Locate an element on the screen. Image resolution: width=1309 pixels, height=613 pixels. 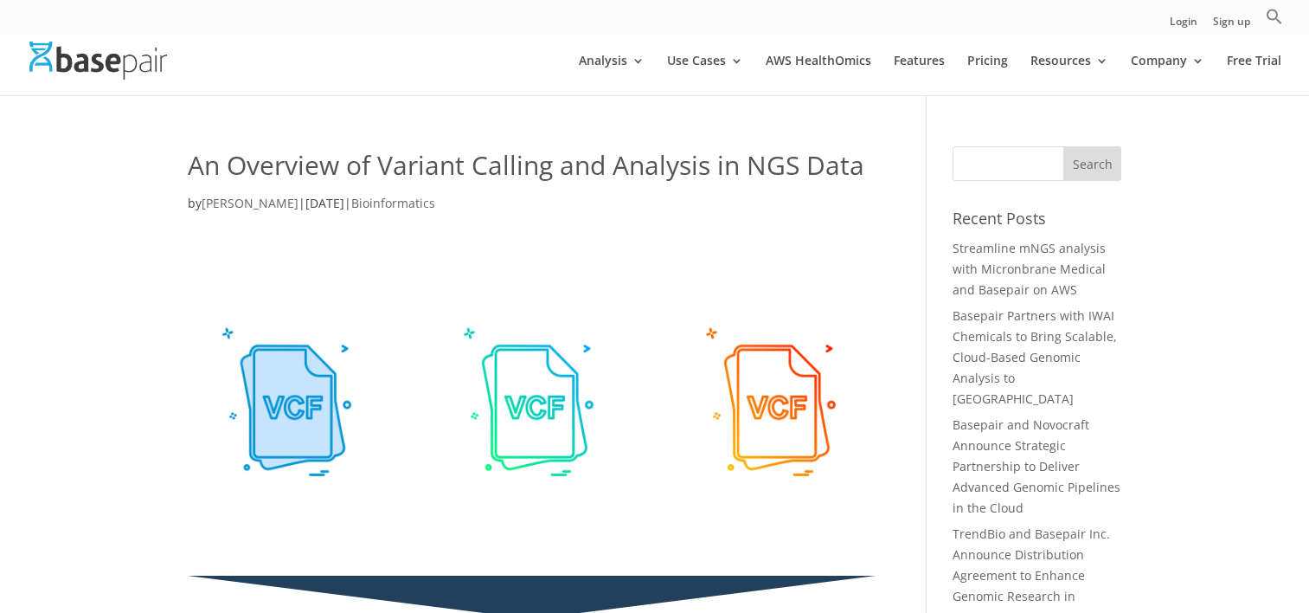
a: Basepair Partners with IWAI Chemicals to Bring Scalable, Cloud-Based Genomic Analysis to [GEOGRAP... is located at coordinates (1035, 356).